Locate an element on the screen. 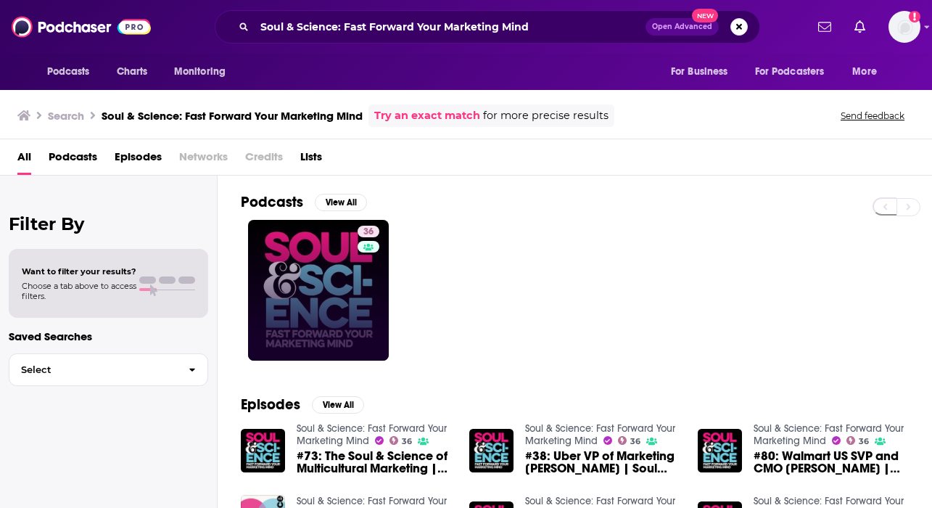 The width and height of the screenshot is (932, 508). span: For Business is located at coordinates (699, 72).